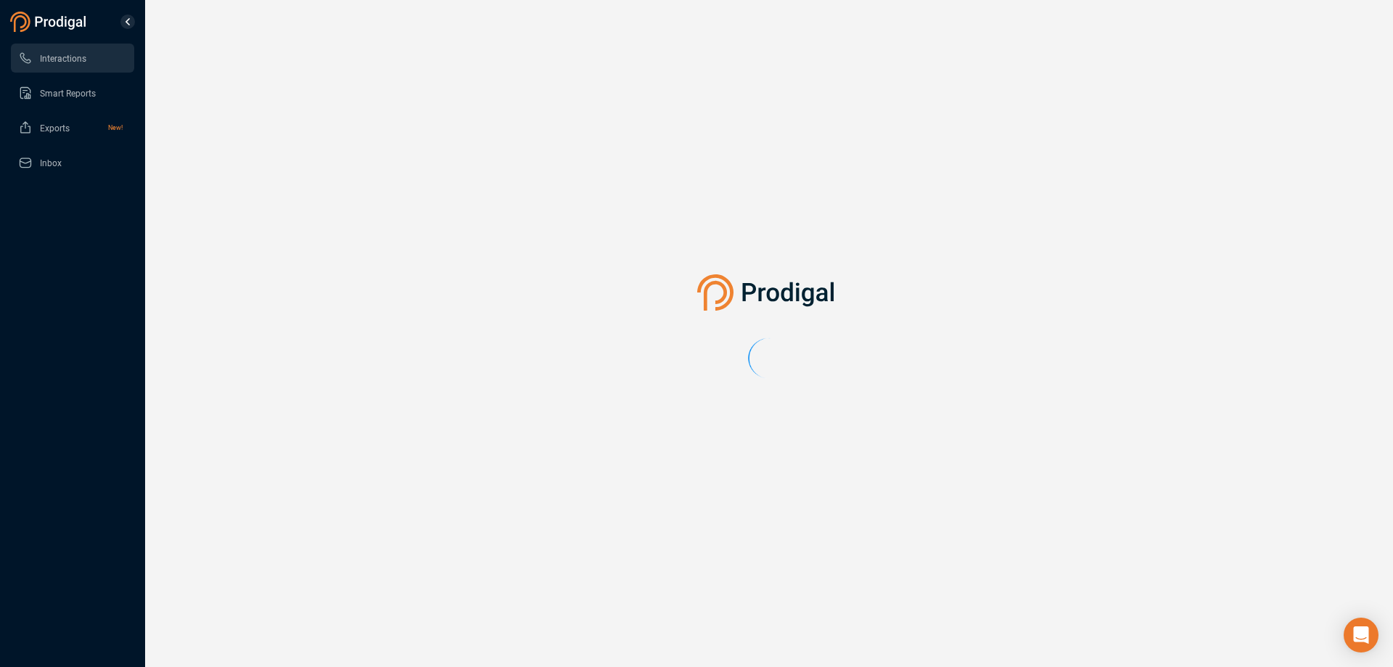  I want to click on a: Inbox, so click(70, 163).